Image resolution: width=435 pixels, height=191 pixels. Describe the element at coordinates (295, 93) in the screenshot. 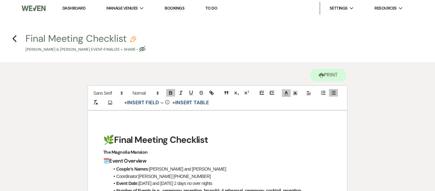

I see `span: Text Background Color` at that location.